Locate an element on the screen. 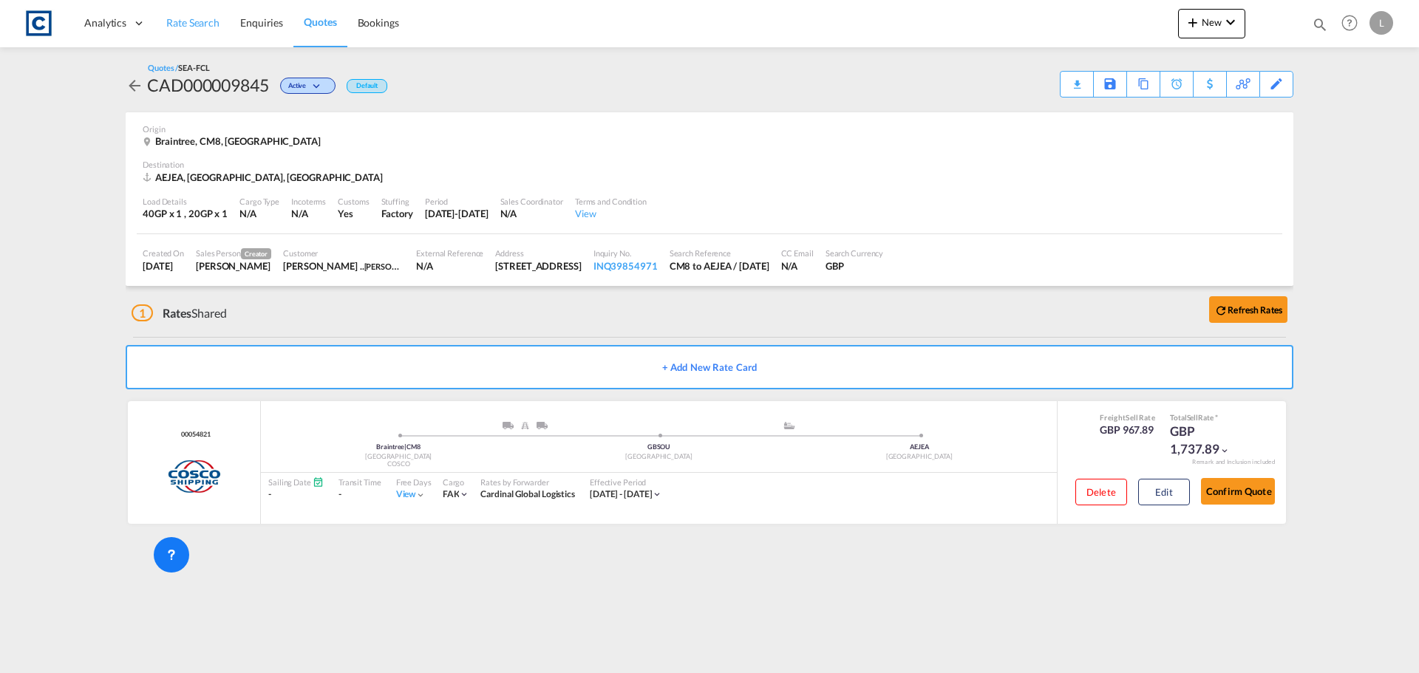  b: Refresh Rates is located at coordinates (1255, 310).